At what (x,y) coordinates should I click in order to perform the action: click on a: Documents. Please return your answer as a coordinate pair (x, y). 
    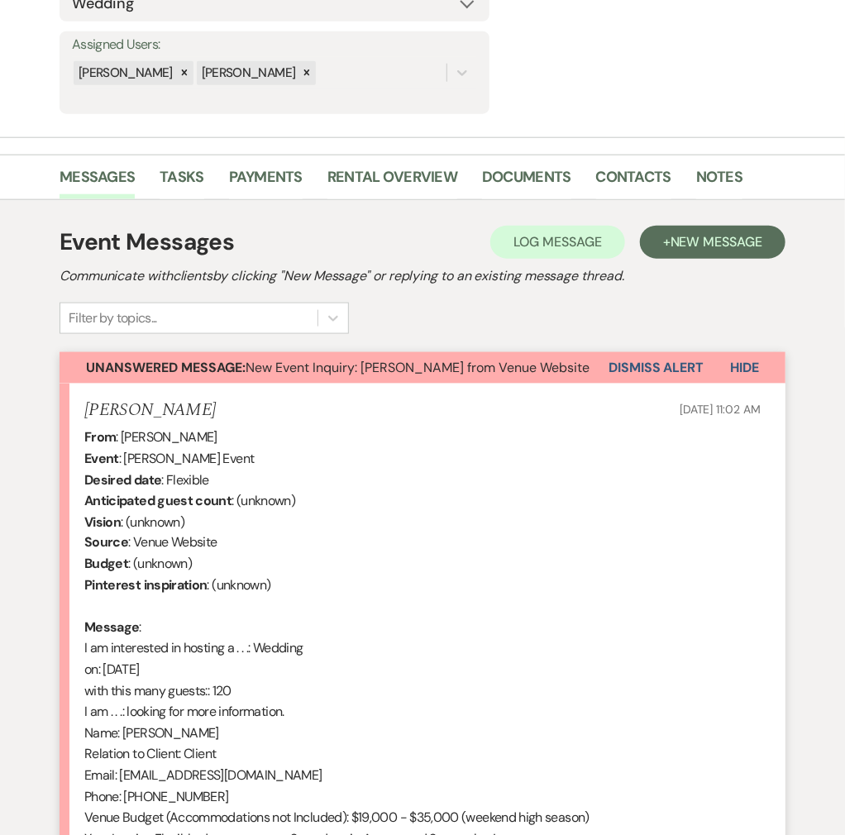
    Looking at the image, I should click on (527, 182).